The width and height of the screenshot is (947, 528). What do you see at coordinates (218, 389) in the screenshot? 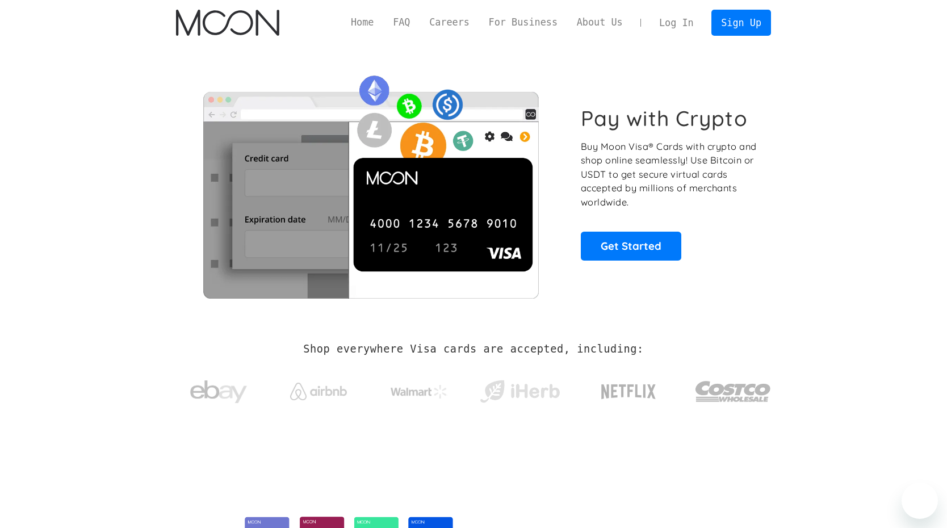
I see `a: ebay` at bounding box center [218, 389].